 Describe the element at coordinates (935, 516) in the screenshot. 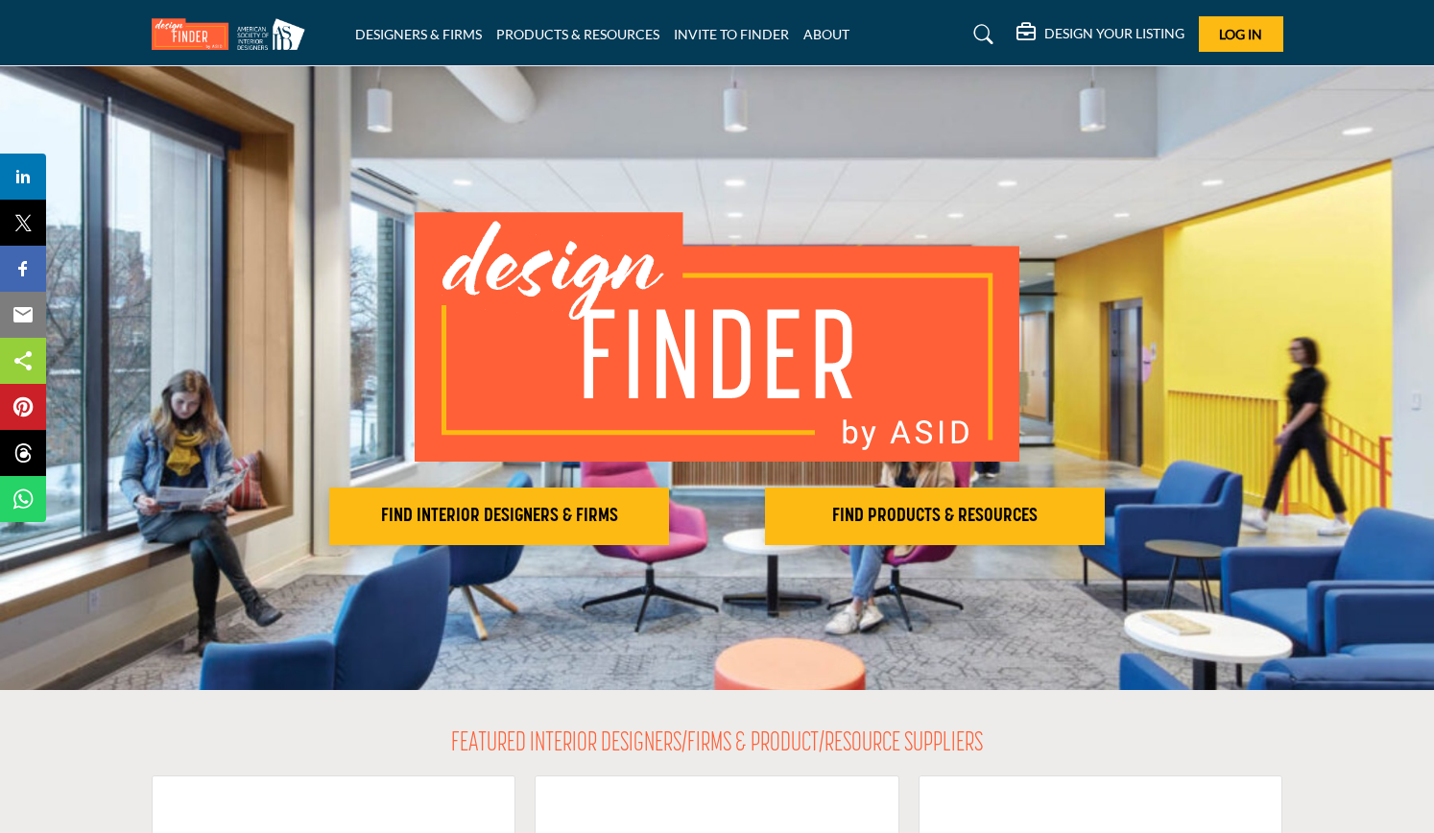

I see `button: FIND PRODUCTS & RESOURCES` at that location.